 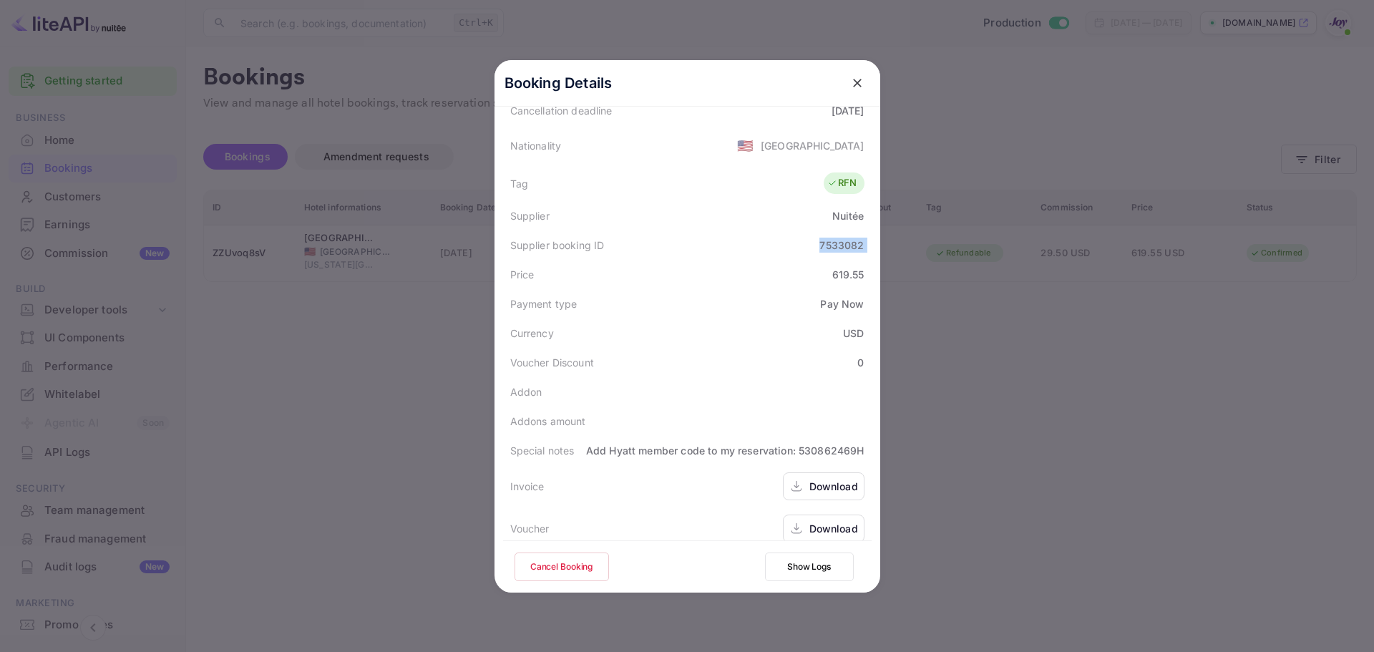 What do you see at coordinates (842, 183) in the screenshot?
I see `div: RFN` at bounding box center [842, 183].